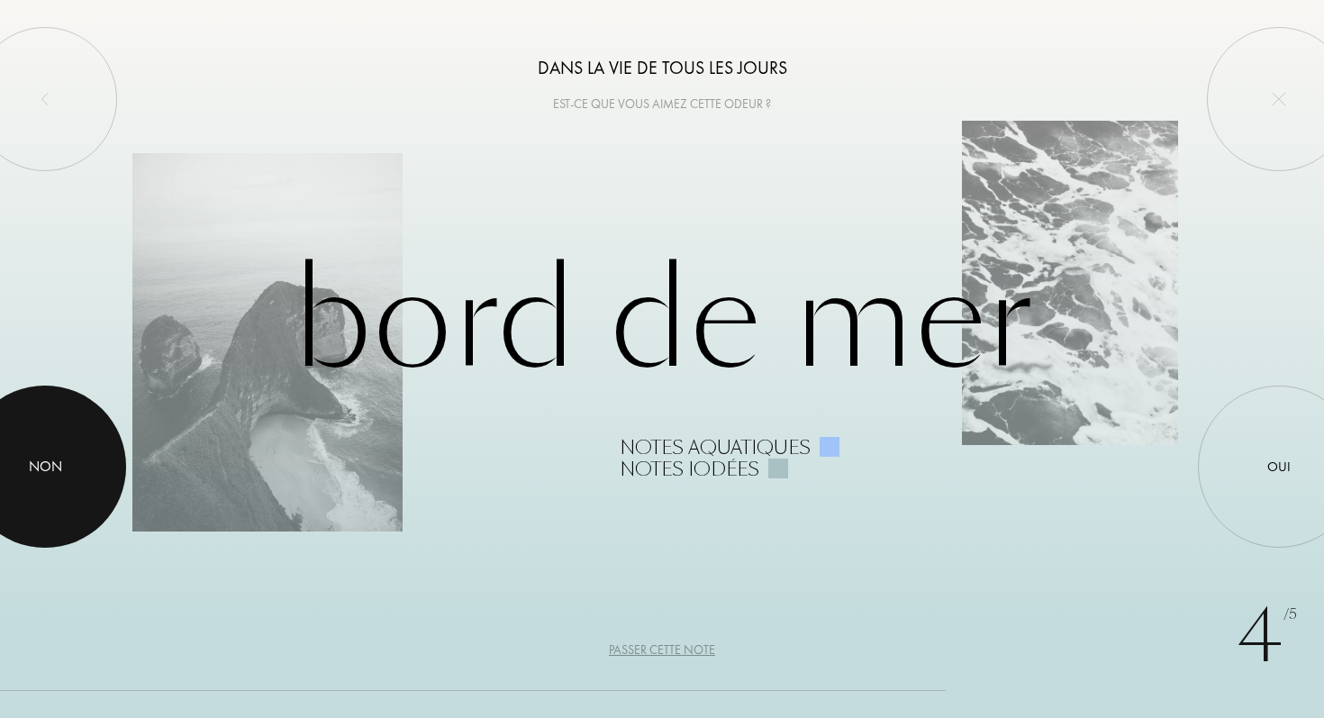  I want to click on div: Oui, so click(1279, 466).